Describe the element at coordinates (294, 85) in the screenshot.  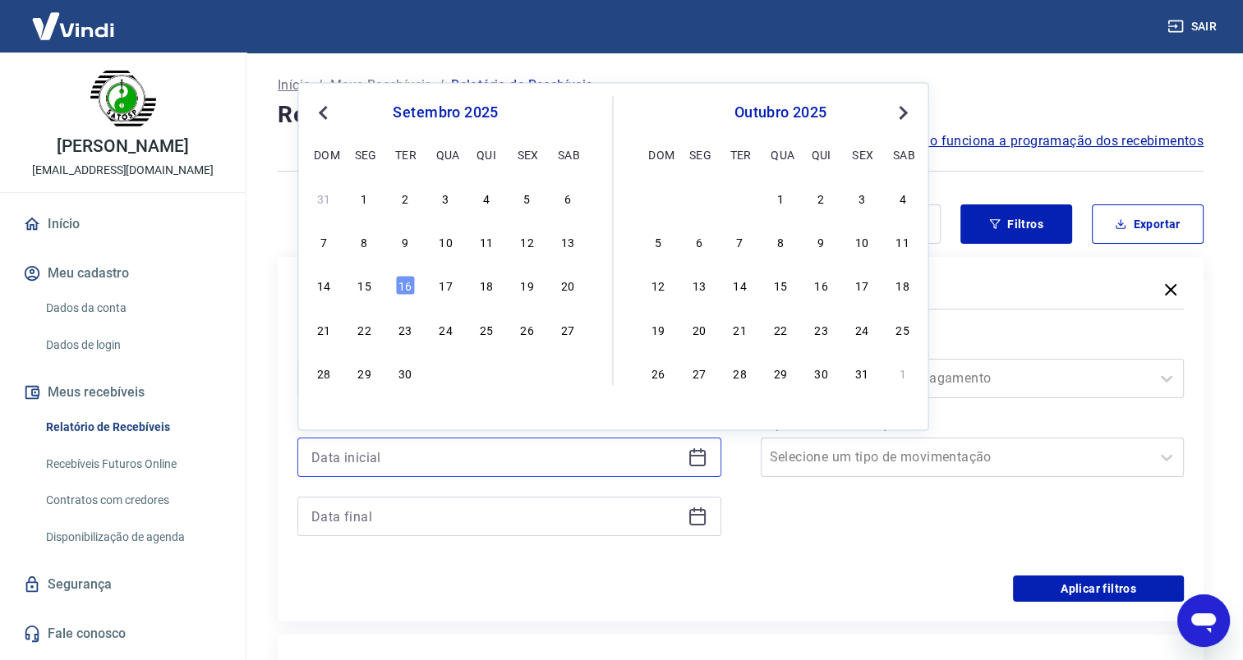
I see `p: Início` at that location.